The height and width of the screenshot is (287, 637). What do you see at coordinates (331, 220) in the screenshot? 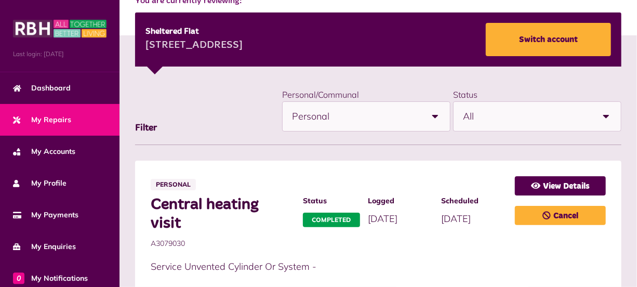
I see `span: Completed` at bounding box center [331, 220].